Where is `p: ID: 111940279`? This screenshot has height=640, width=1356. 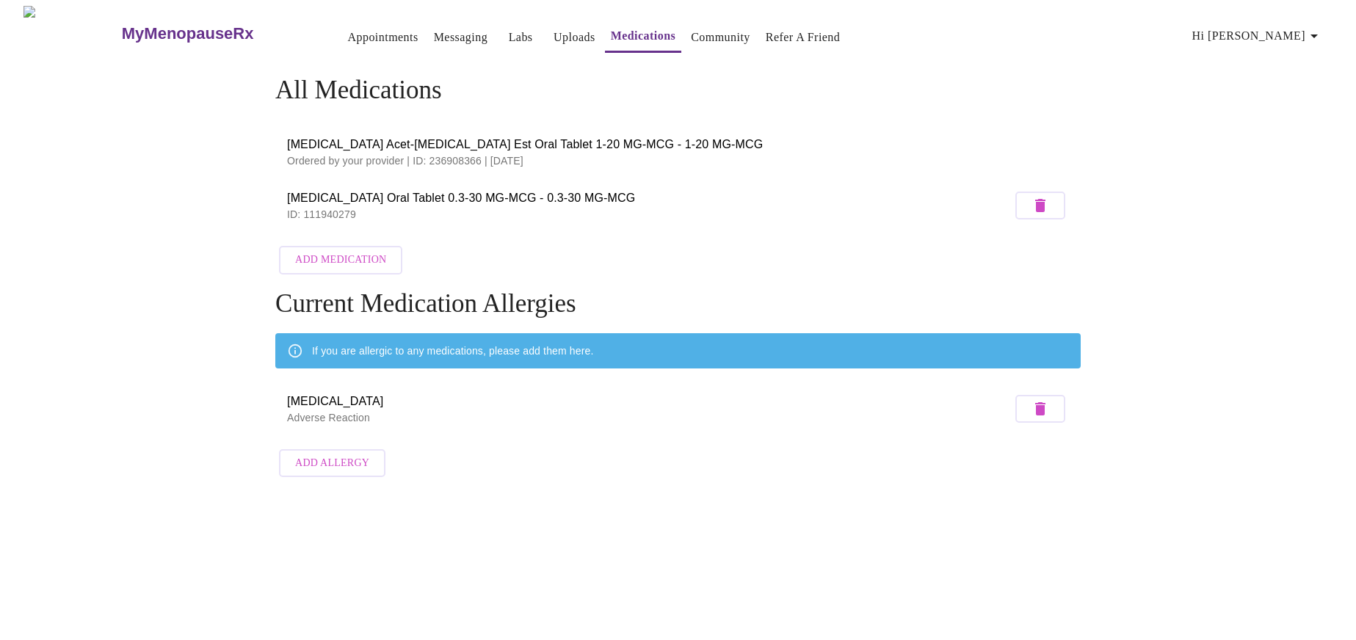
p: ID: 111940279 is located at coordinates (649, 214).